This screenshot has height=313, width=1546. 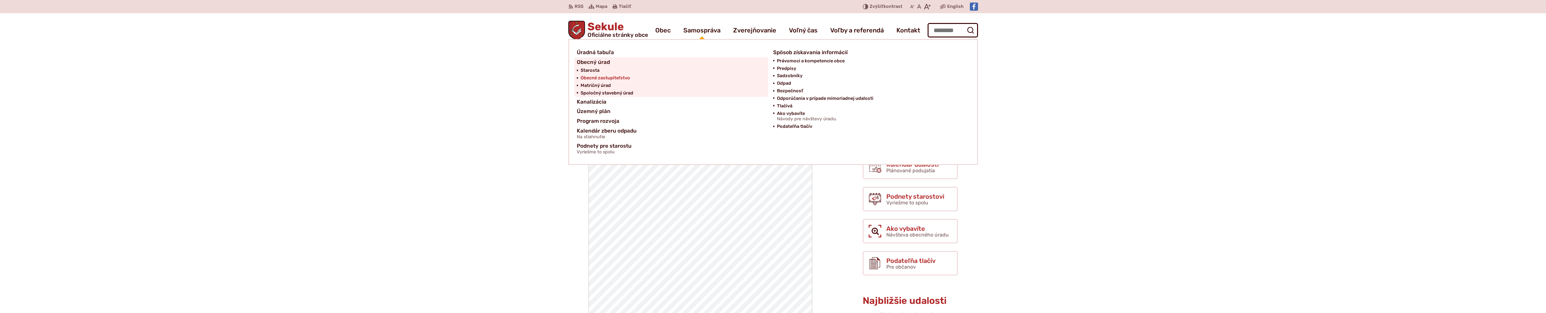 What do you see at coordinates (910, 167) in the screenshot?
I see `a: Kalendár udalostí Plánované podujatia` at bounding box center [910, 167].